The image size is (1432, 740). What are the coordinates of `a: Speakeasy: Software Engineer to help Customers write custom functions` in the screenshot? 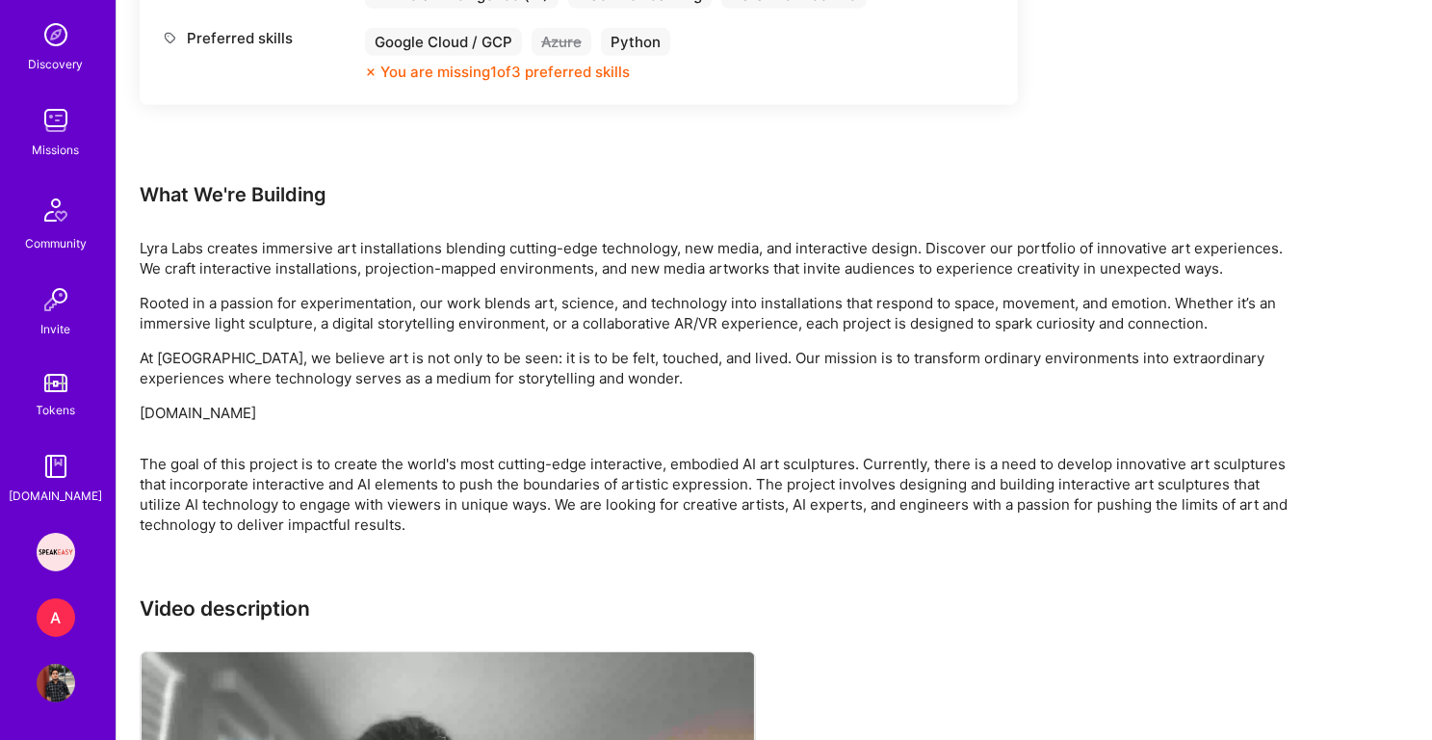 It's located at (56, 552).